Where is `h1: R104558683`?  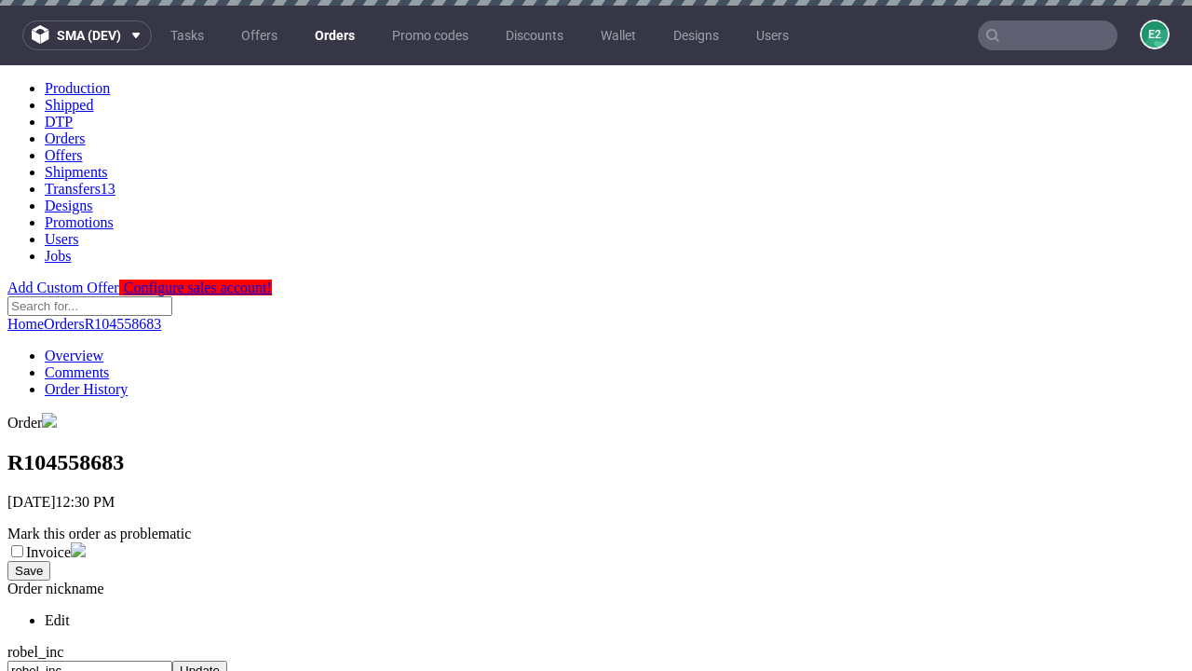 h1: R104558683 is located at coordinates (596, 397).